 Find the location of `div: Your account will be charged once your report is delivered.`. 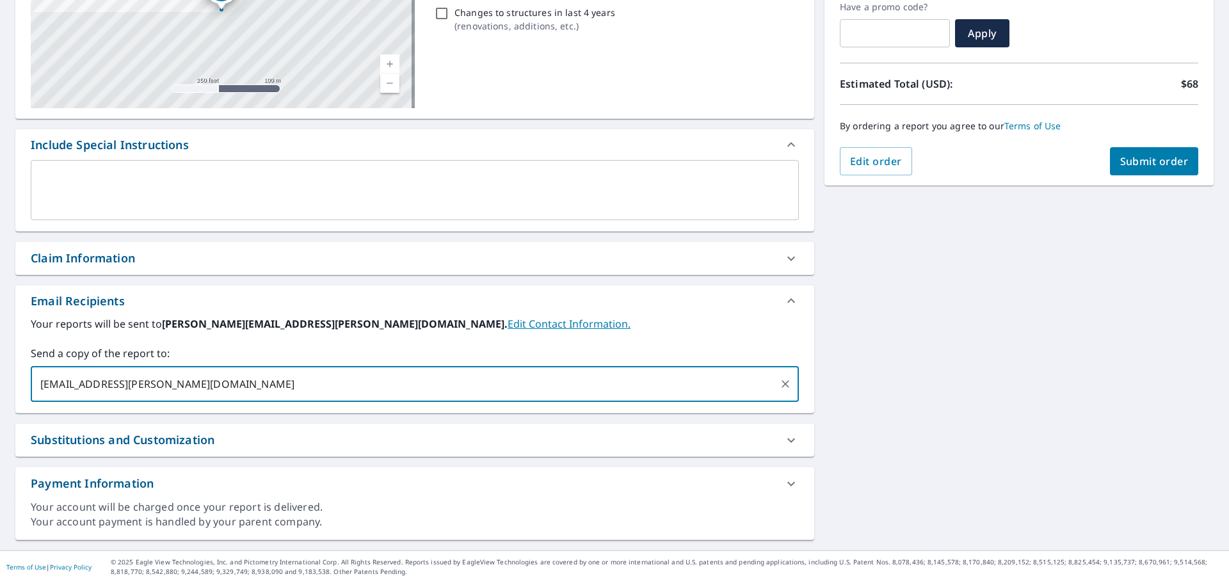

div: Your account will be charged once your report is delivered. is located at coordinates (415, 507).